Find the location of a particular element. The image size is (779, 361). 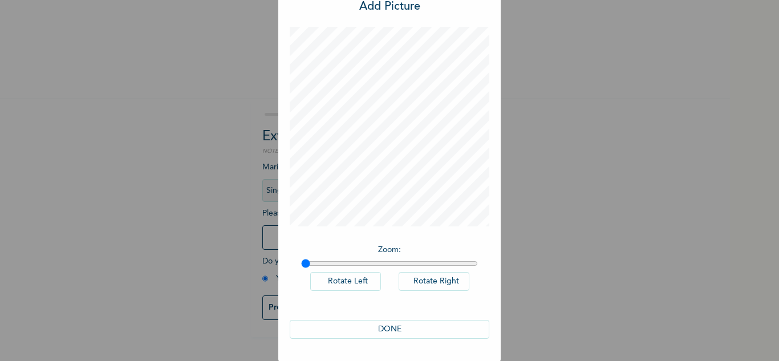

button: Rotate Right is located at coordinates (434, 281).